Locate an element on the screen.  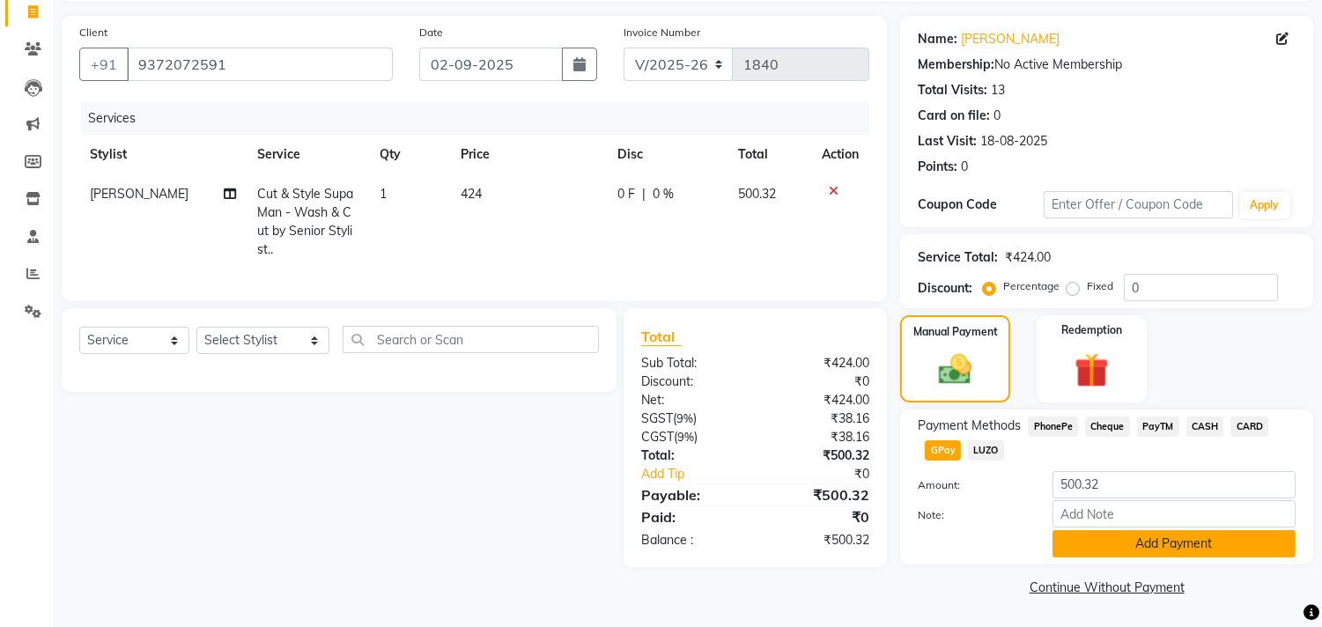
label: Fixed is located at coordinates (1100, 286).